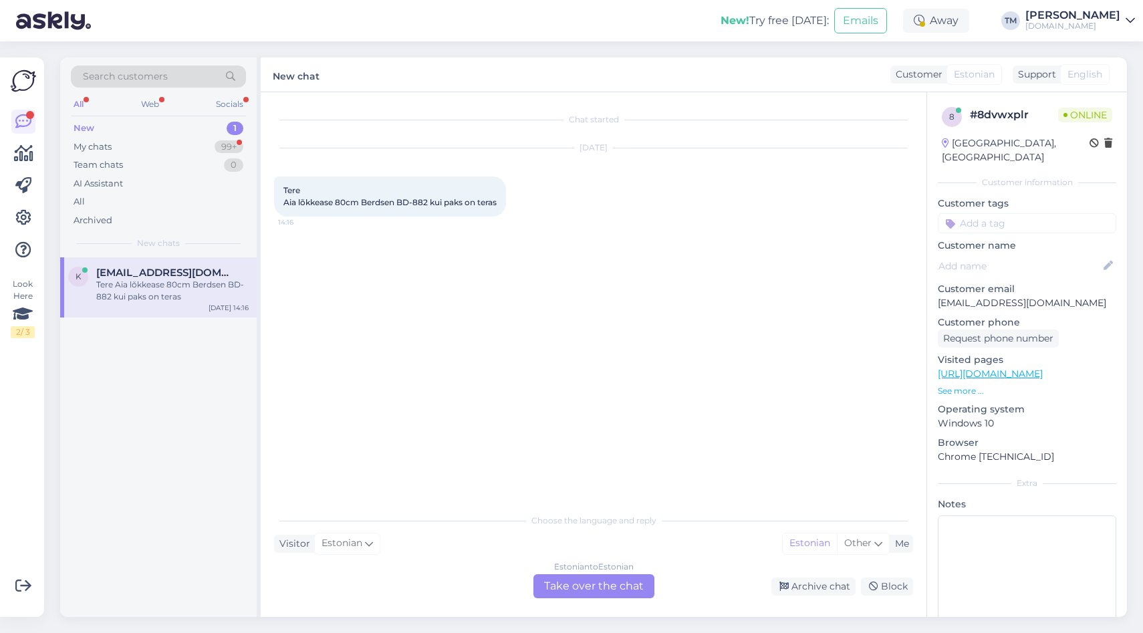 This screenshot has width=1143, height=633. I want to click on img: Askly Logo, so click(23, 81).